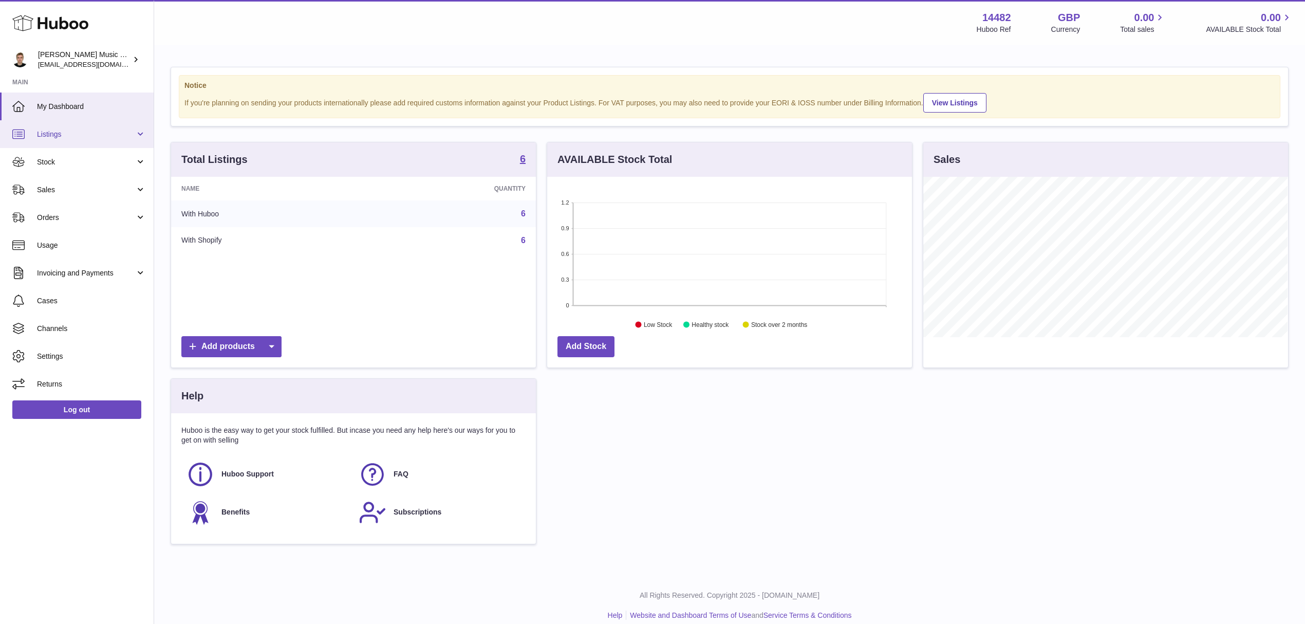 The image size is (1305, 624). What do you see at coordinates (86, 190) in the screenshot?
I see `span: Sales` at bounding box center [86, 190].